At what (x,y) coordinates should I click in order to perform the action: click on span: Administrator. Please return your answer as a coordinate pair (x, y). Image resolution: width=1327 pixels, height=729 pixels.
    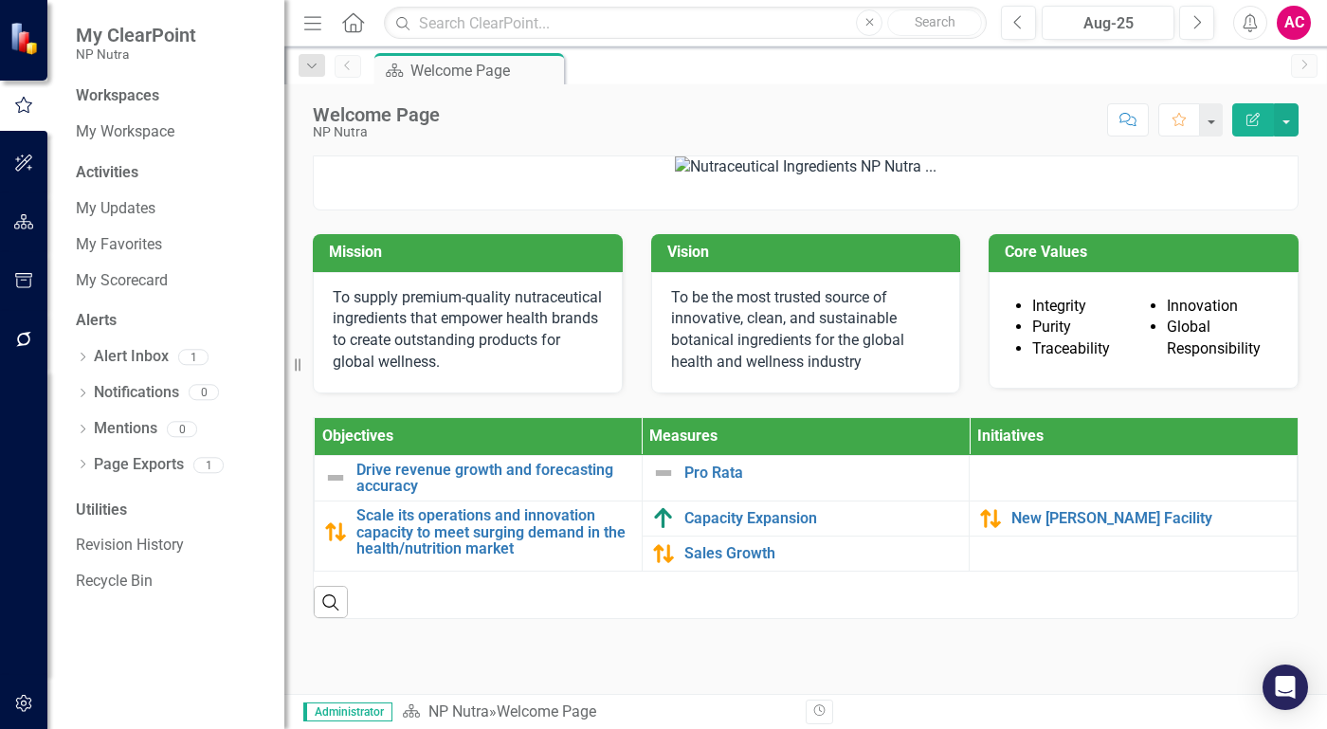
    Looking at the image, I should click on (348, 712).